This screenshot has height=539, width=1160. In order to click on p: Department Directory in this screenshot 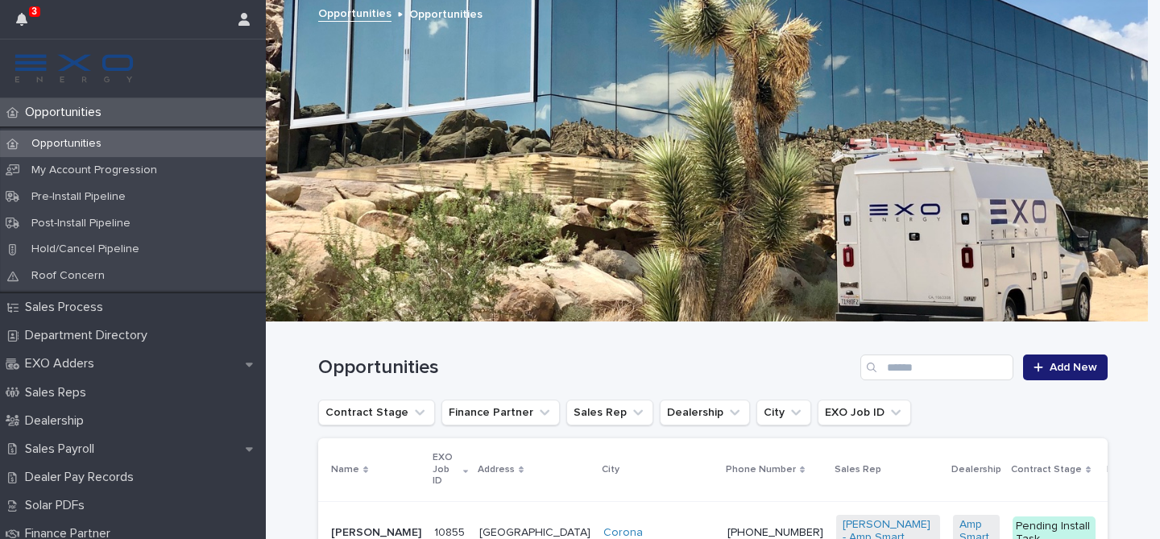, I will do `click(89, 335)`.